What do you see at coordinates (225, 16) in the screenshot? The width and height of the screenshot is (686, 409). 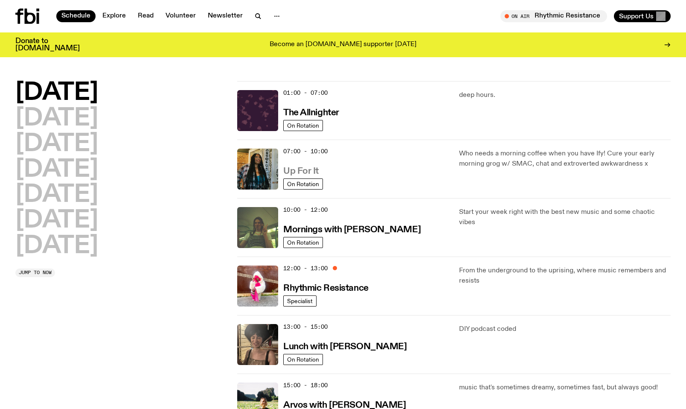 I see `a: Newsletter` at bounding box center [225, 16].